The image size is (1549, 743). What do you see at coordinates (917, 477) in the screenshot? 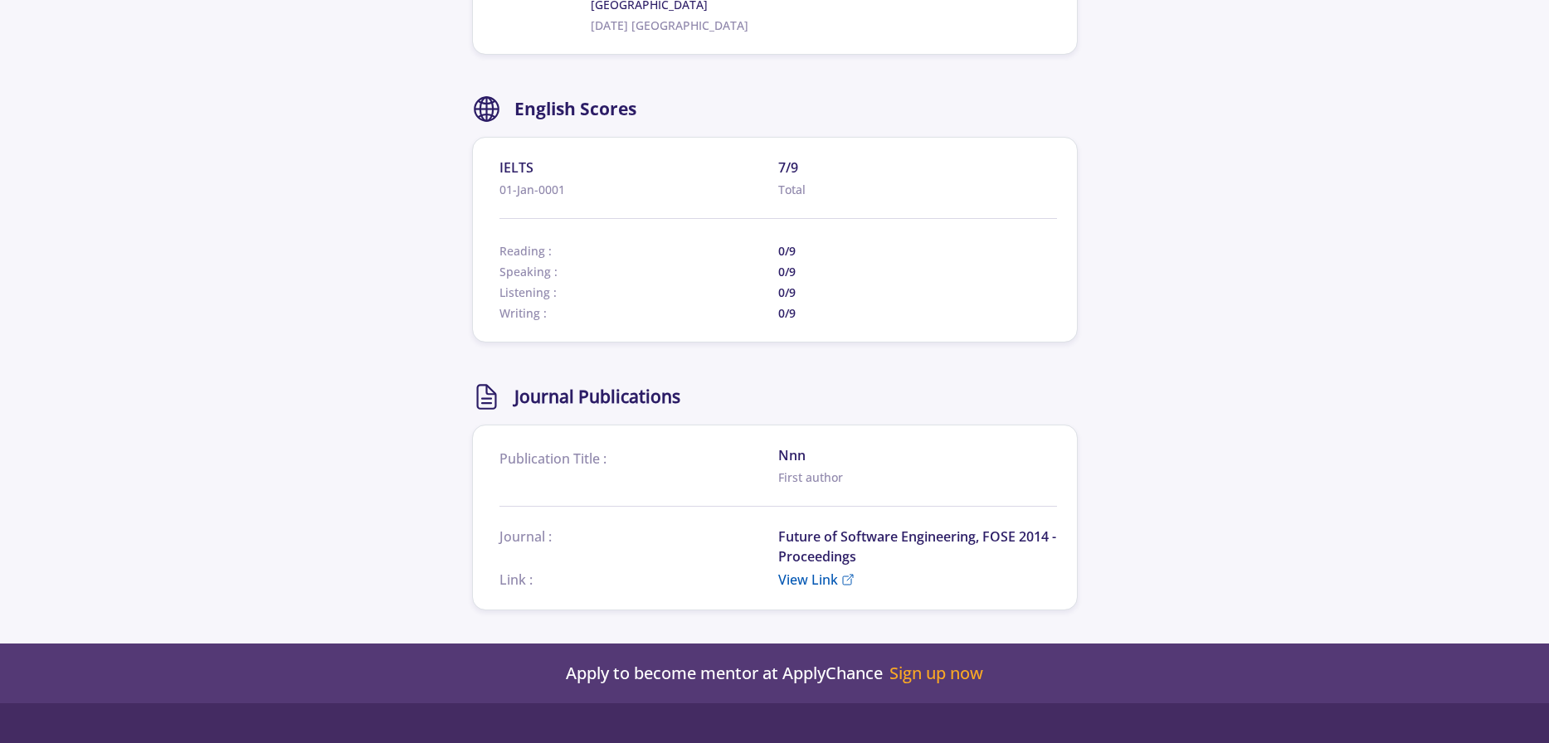
I see `span: First author` at bounding box center [917, 477].